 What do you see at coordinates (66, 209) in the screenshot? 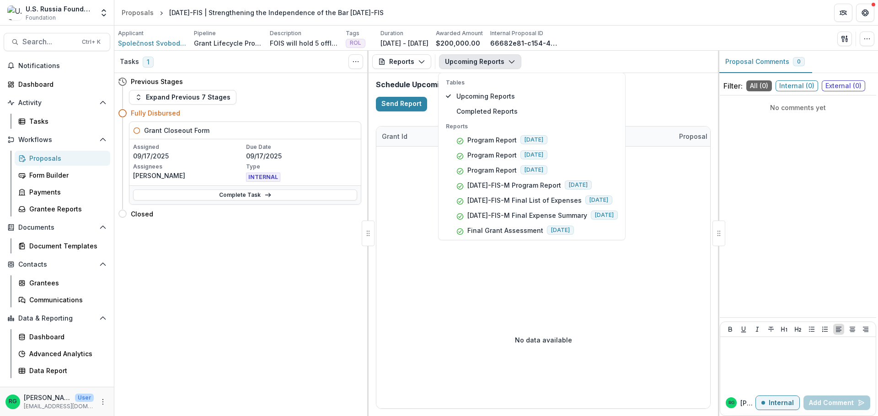
I see `div: Grantee Reports` at bounding box center [66, 209].